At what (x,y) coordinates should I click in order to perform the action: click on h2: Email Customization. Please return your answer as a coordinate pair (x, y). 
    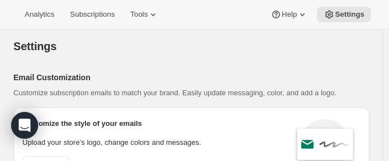
    Looking at the image, I should click on (187, 78).